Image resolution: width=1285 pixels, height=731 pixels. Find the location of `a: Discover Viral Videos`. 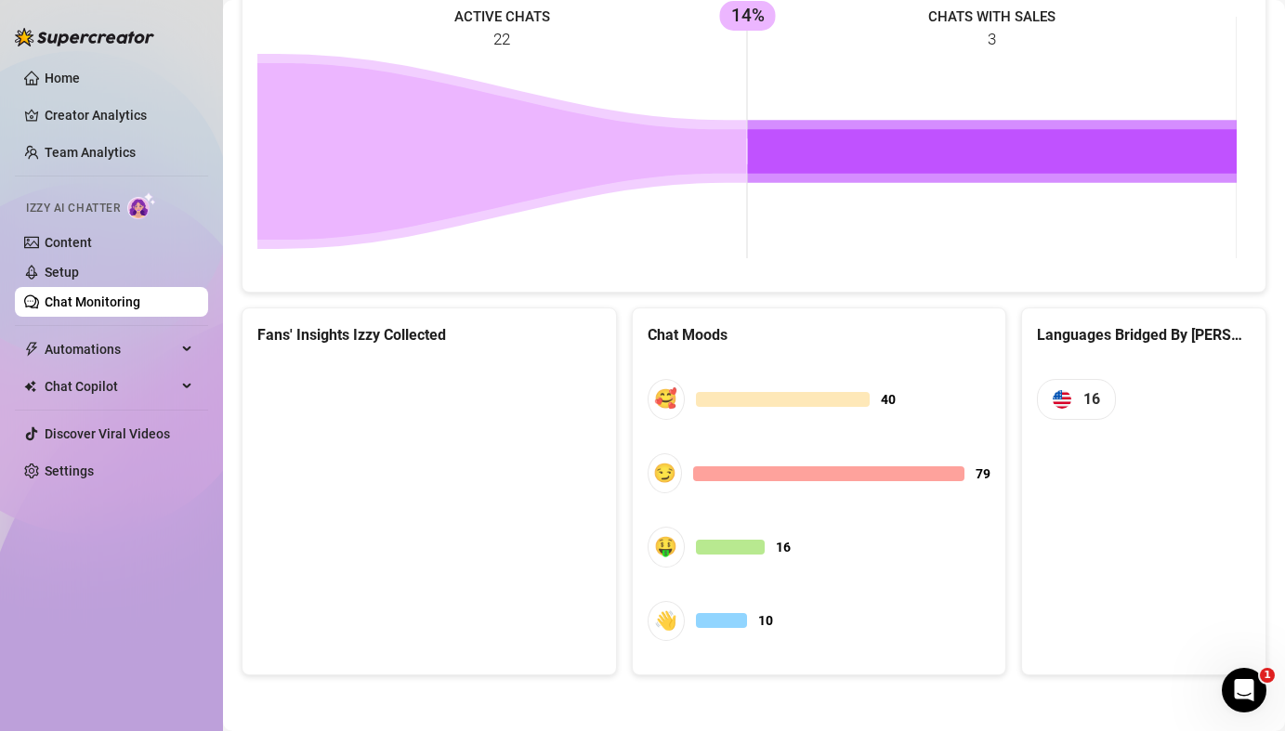

a: Discover Viral Videos is located at coordinates (107, 434).